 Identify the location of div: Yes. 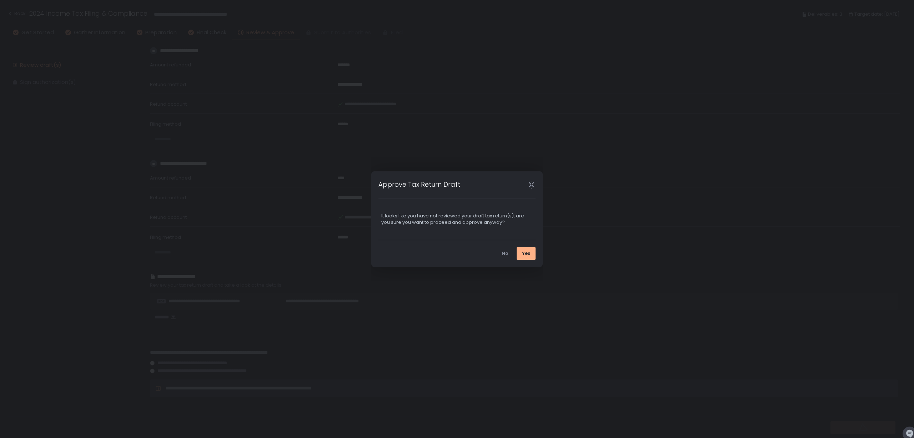
(526, 254).